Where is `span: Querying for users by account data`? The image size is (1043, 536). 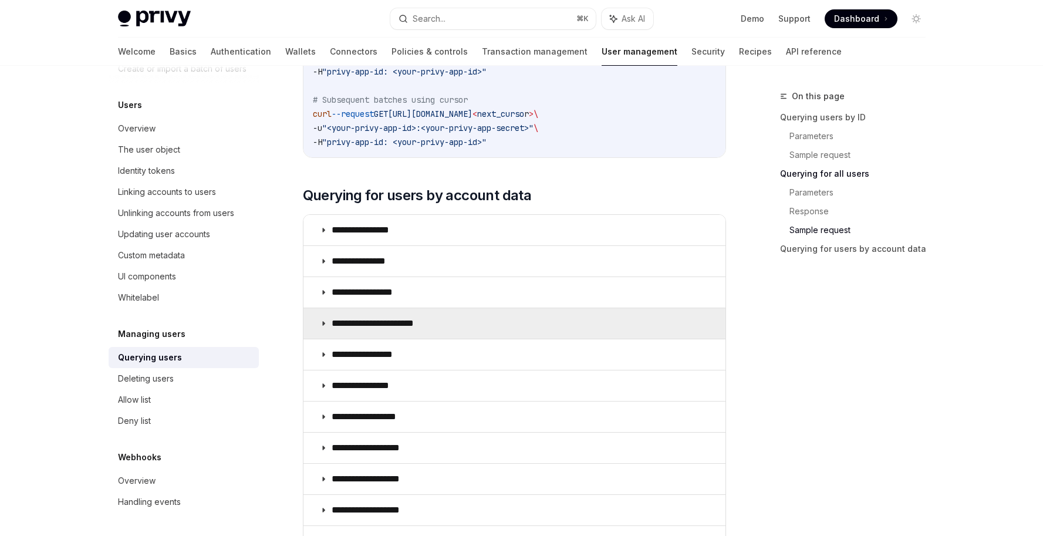 span: Querying for users by account data is located at coordinates (417, 195).